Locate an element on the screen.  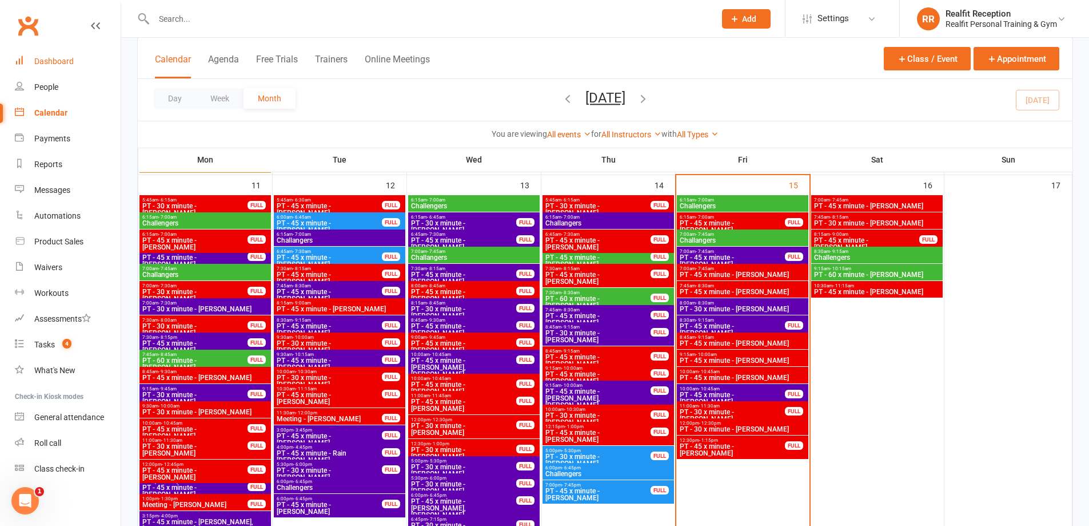
div: Messages is located at coordinates (52, 190).